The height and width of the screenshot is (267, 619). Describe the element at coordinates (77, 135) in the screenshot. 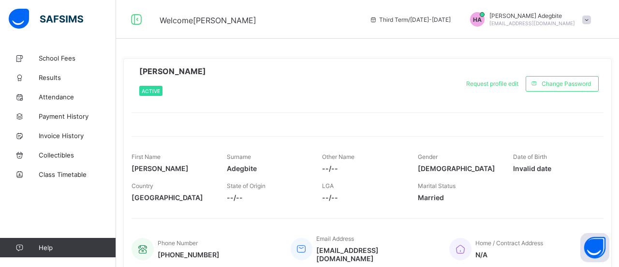

I see `span: Invoice History` at that location.